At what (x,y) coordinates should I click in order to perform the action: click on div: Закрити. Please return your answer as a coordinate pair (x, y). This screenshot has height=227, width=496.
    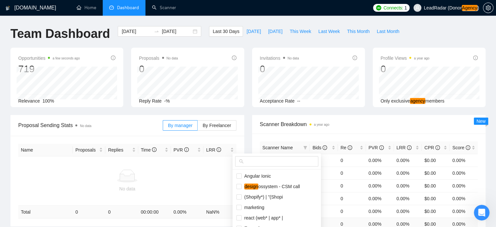
    Looking at the image, I should click on (214, 8).